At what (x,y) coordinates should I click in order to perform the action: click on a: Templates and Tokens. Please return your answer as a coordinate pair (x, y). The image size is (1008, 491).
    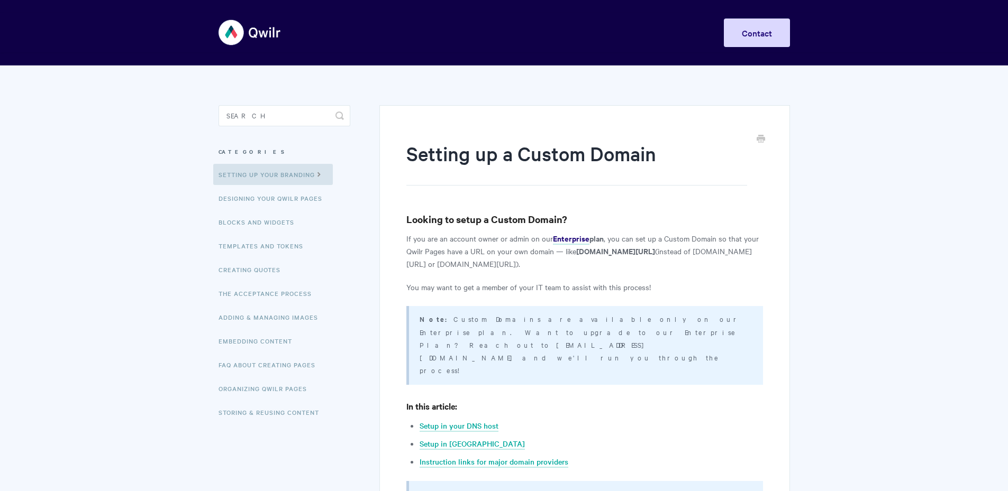
    Looking at the image, I should click on (264, 246).